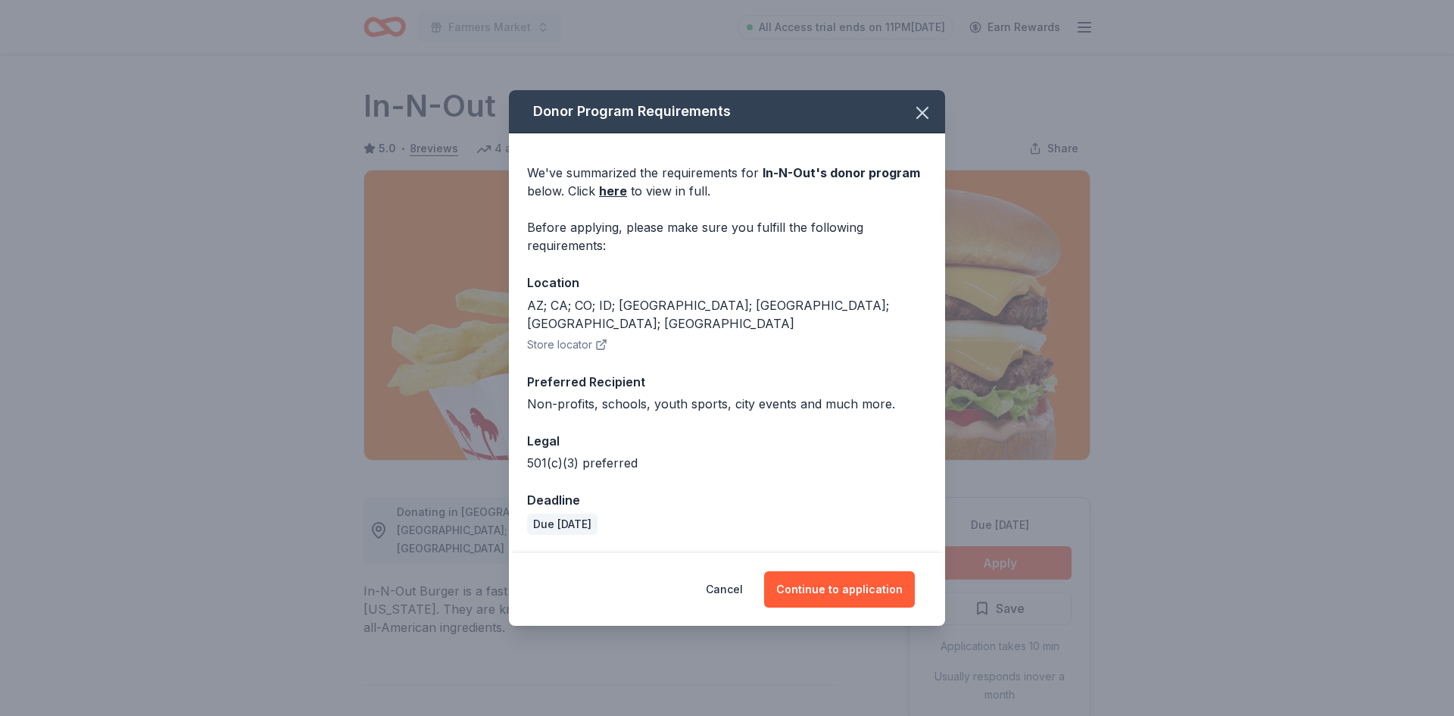  Describe the element at coordinates (727, 463) in the screenshot. I see `div: 501(c)(3) preferred` at that location.